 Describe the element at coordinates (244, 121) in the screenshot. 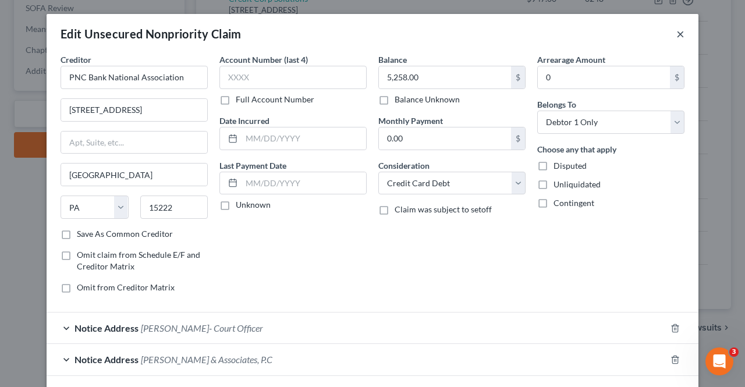

I see `label: Date Incurred` at that location.